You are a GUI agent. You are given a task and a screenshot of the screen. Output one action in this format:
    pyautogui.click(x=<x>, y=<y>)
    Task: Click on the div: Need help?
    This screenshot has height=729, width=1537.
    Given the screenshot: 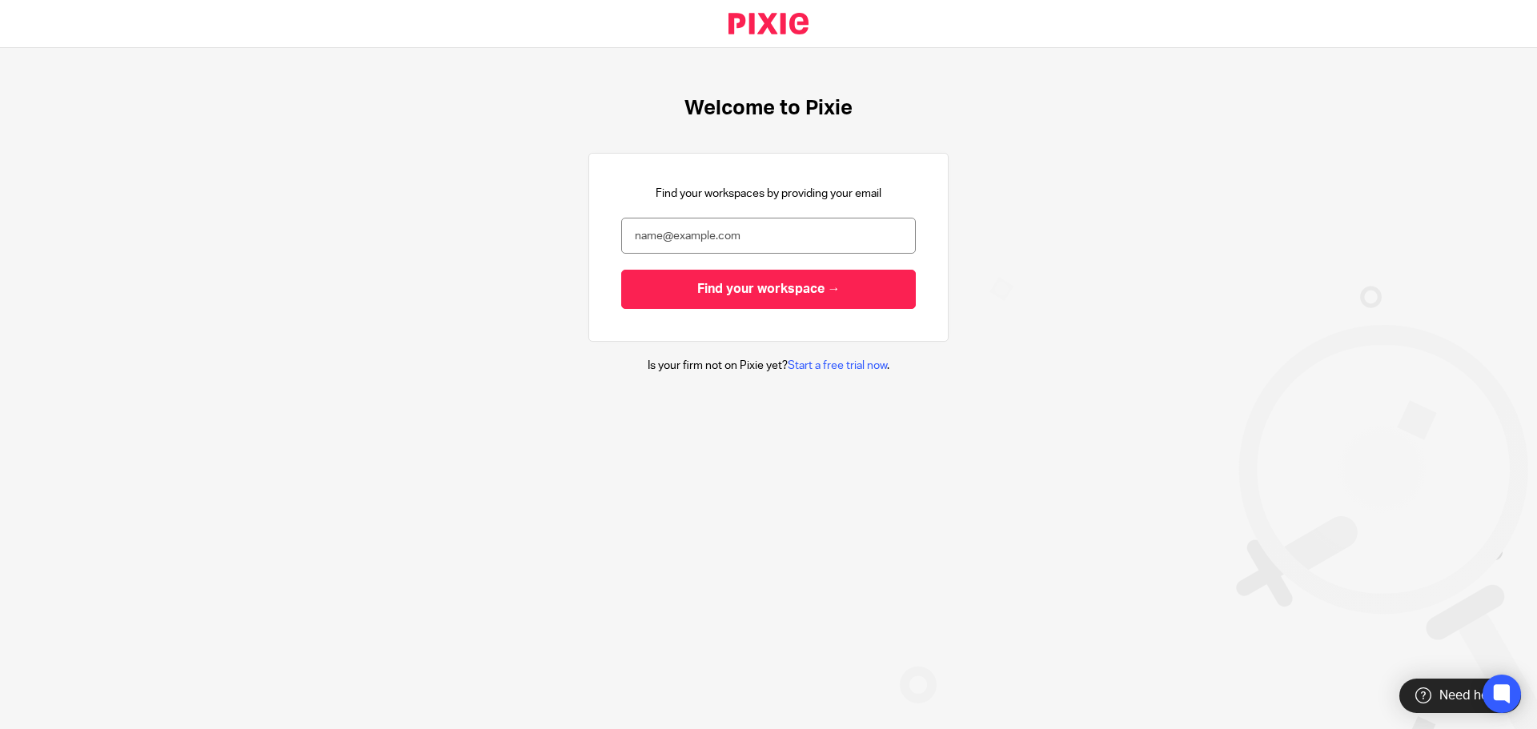 What is the action you would take?
    pyautogui.click(x=1460, y=696)
    